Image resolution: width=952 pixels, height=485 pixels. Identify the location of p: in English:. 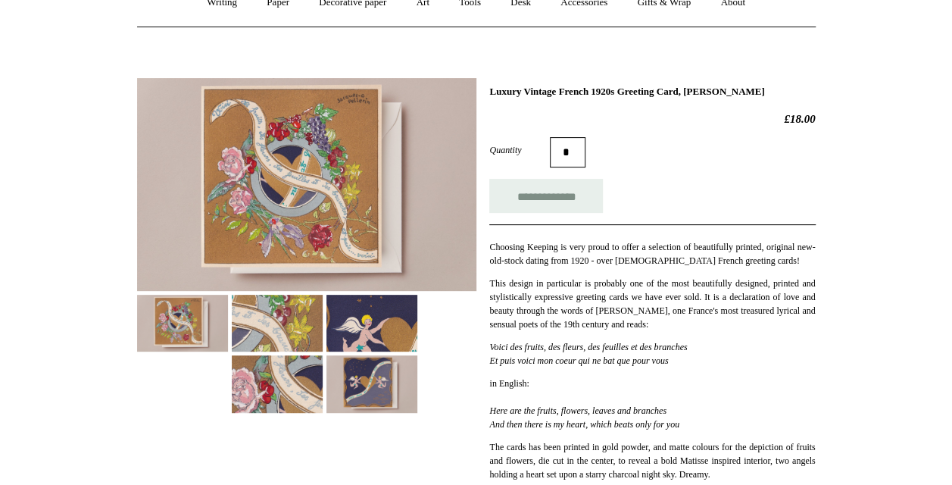
(652, 404).